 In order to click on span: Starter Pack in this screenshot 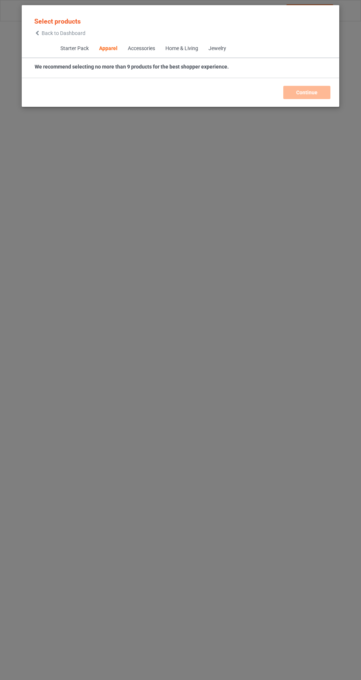, I will do `click(74, 49)`.